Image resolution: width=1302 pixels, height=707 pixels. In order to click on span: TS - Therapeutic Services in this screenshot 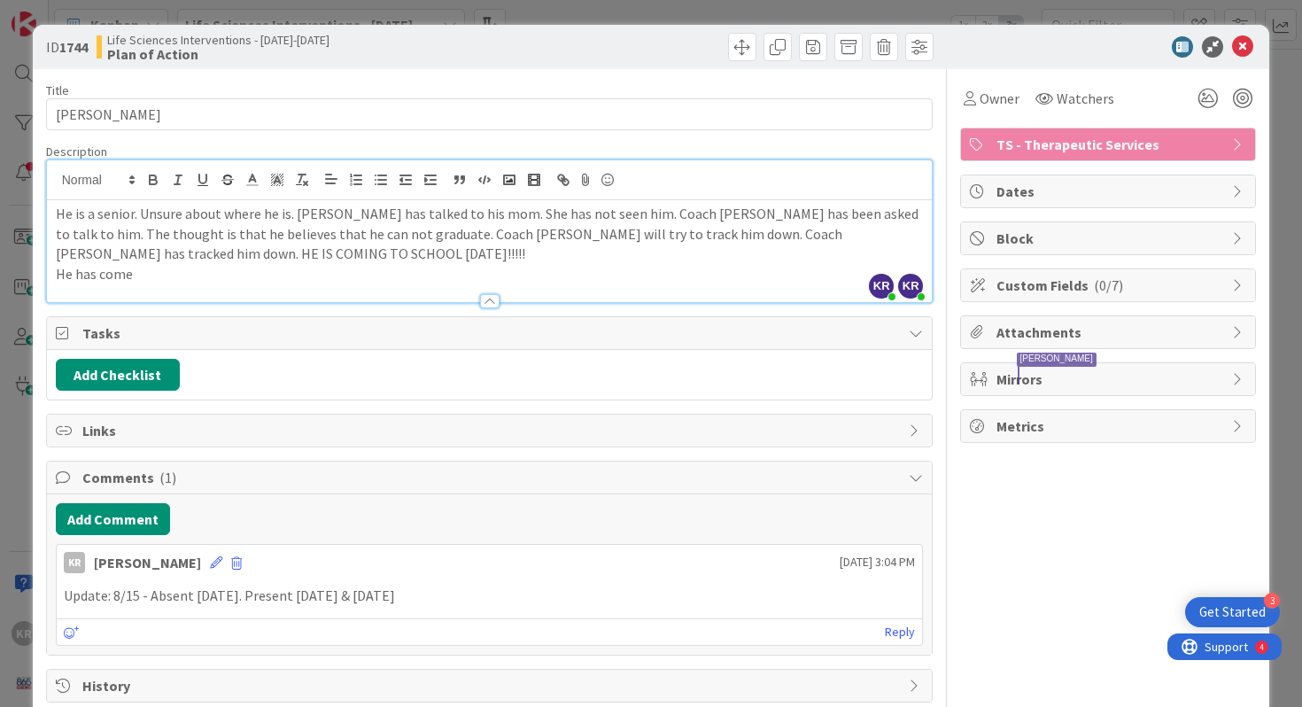, I will do `click(1110, 144)`.